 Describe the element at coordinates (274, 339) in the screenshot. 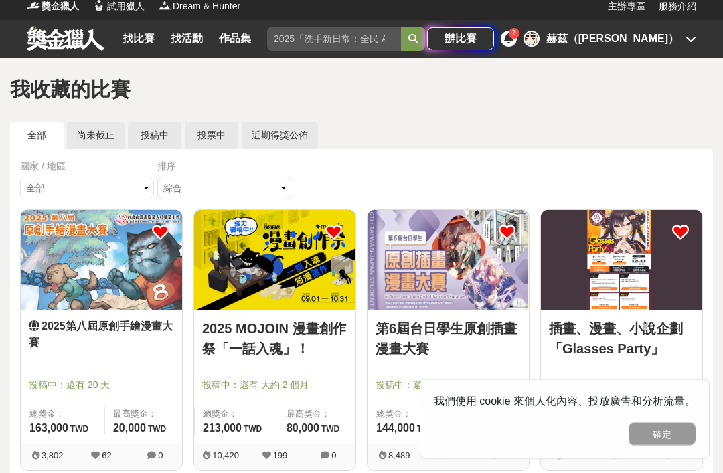

I see `a: 2025 MOJOIN 漫畫創作祭「一話入魂」！` at that location.